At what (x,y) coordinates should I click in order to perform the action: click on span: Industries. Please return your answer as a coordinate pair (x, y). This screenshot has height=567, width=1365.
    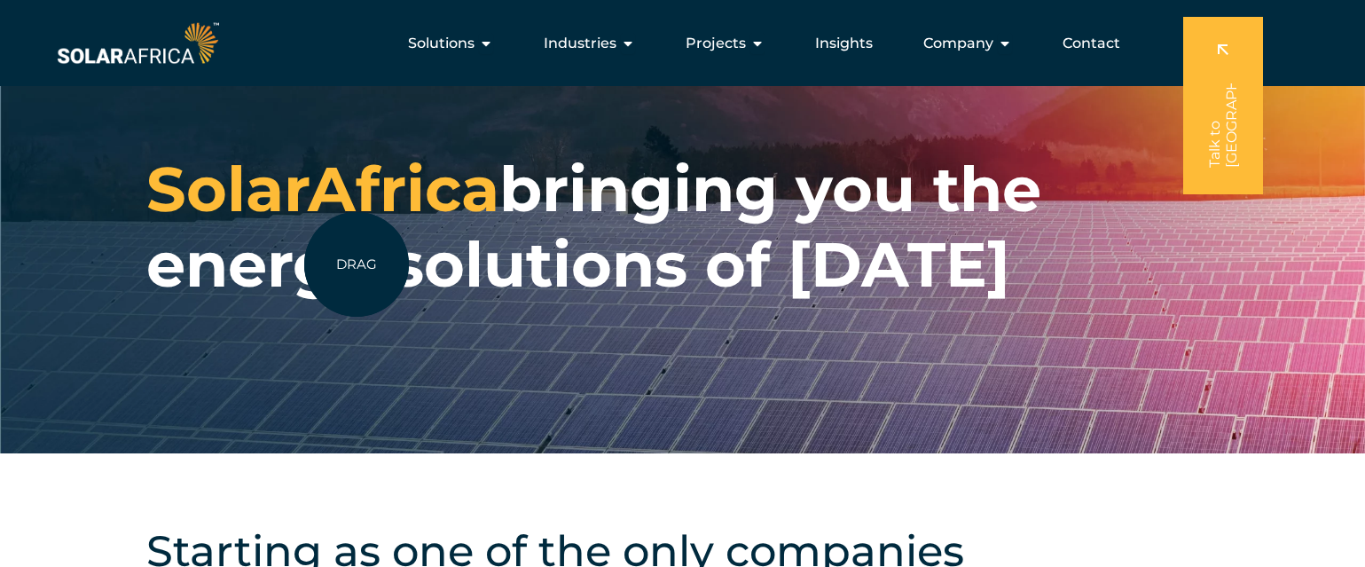
    Looking at the image, I should click on (580, 43).